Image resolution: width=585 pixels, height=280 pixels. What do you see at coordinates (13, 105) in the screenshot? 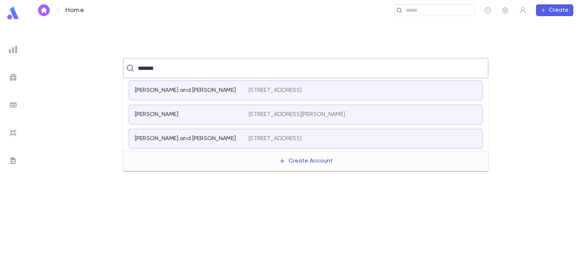
I see `img: batches_grey.339ca447c9d9533ef1741baa751efc33.svg` at bounding box center [13, 105].